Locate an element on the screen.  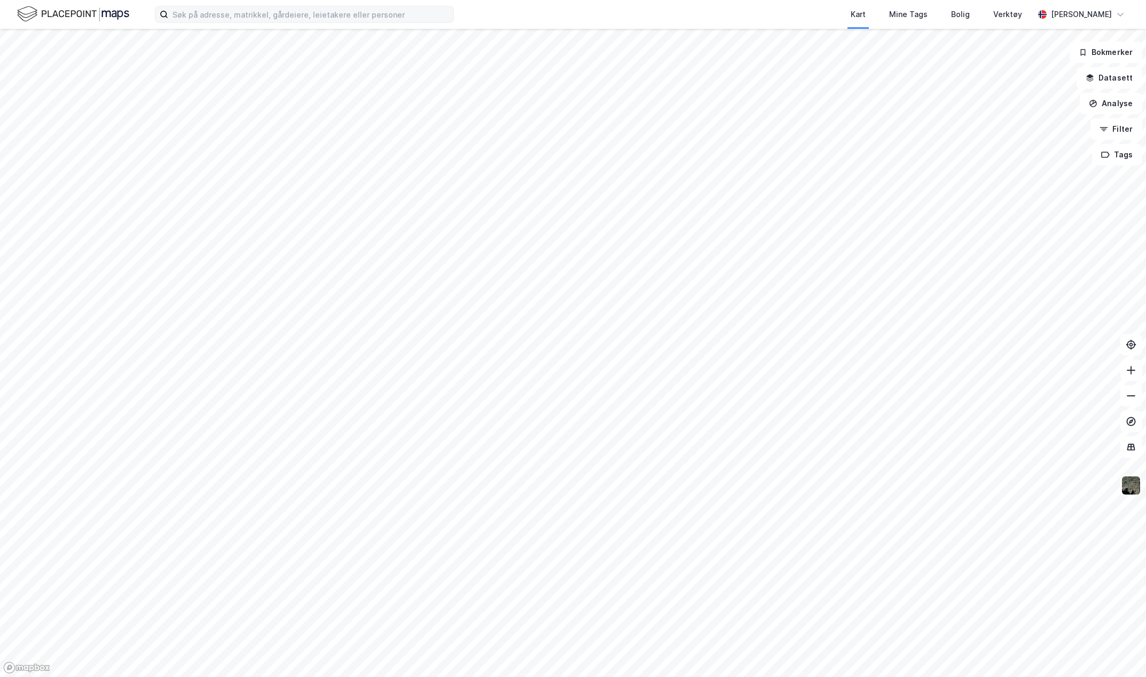
input: Søk på adresse, matrikkel, gårdeiere, leietakere eller personer is located at coordinates (311, 14).